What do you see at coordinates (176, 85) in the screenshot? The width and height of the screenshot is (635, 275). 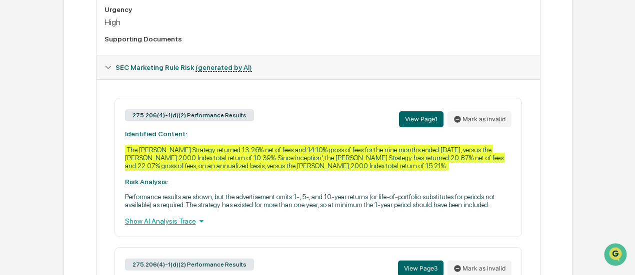 I see `button: Start new chat` at bounding box center [176, 85].